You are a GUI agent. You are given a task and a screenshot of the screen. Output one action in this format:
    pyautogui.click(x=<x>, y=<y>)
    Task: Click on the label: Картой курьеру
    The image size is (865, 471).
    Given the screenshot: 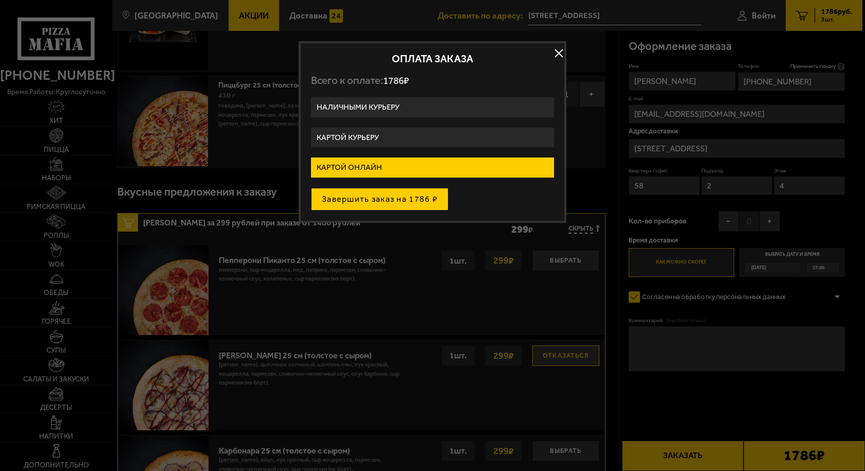 What is the action you would take?
    pyautogui.click(x=433, y=138)
    